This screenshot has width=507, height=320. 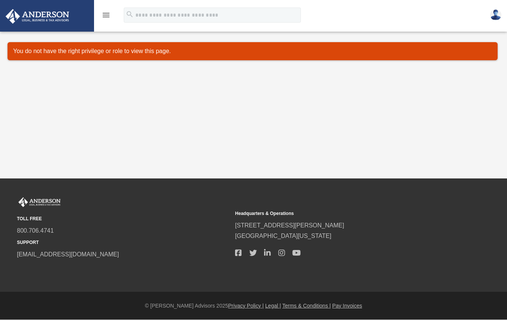 I want to click on i: menu, so click(x=106, y=15).